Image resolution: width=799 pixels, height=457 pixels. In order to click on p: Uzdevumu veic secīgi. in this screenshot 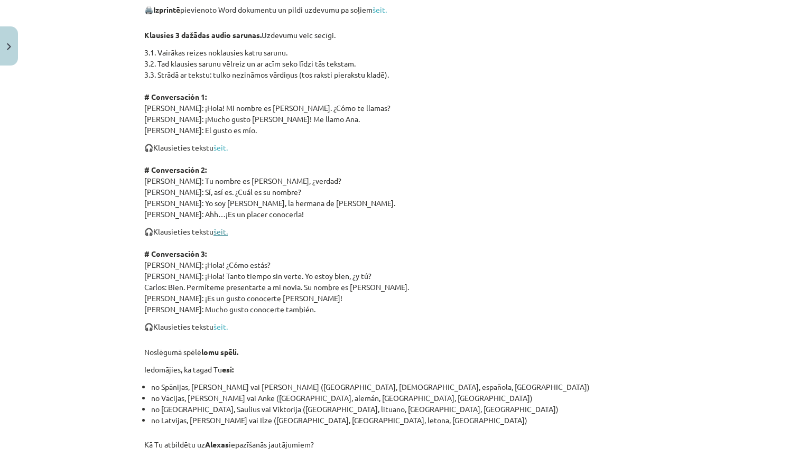, I will do `click(399, 31)`.